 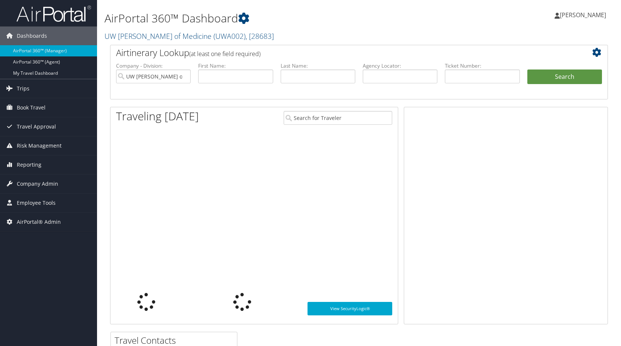 I want to click on span: (at least one field required), so click(x=225, y=54).